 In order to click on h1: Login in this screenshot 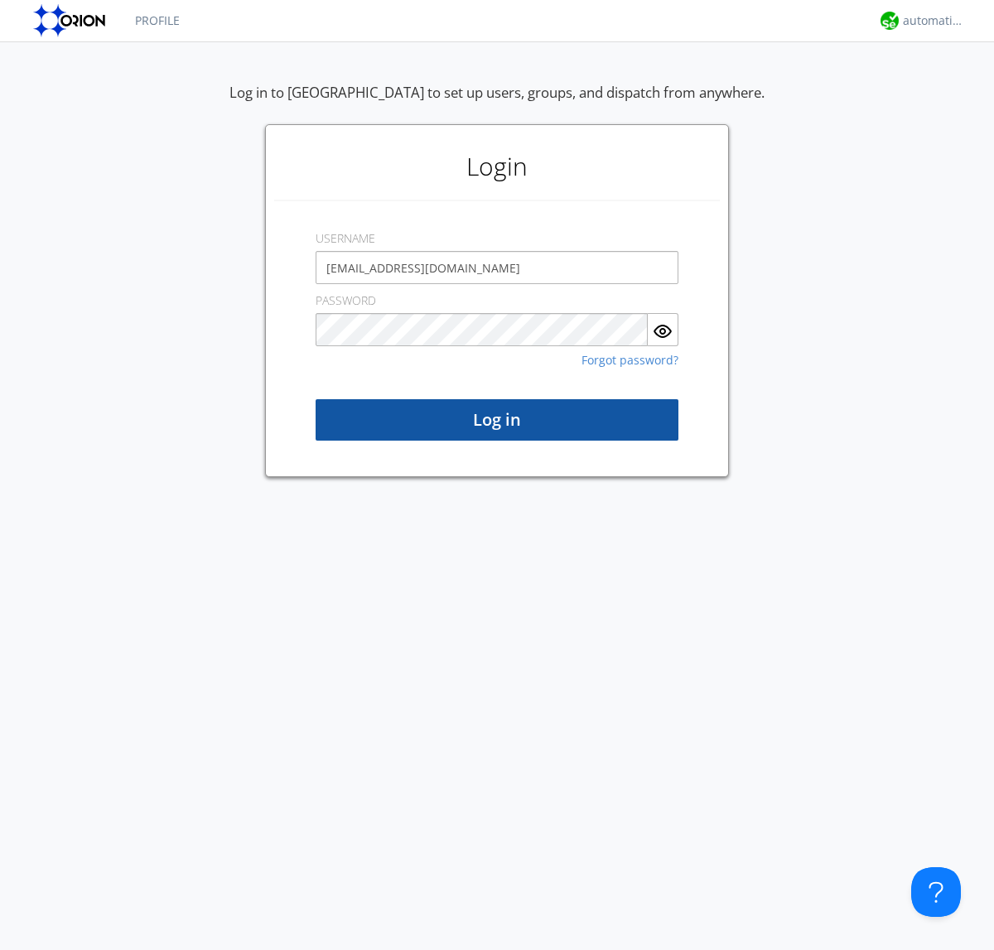, I will do `click(497, 166)`.